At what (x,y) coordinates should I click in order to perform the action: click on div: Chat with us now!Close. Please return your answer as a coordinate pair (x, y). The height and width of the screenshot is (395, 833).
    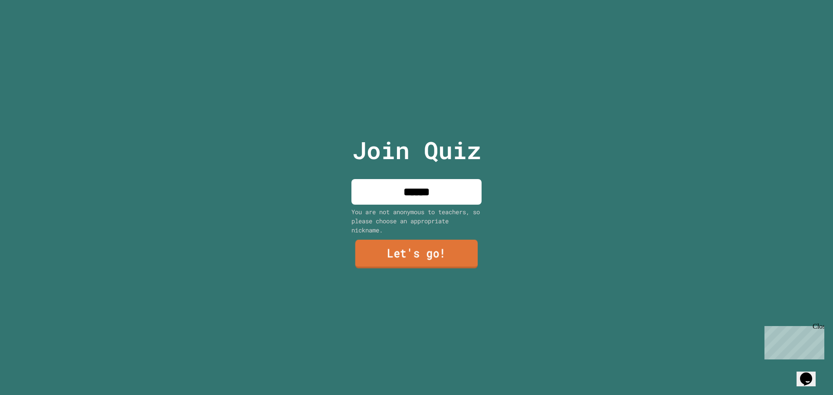
    Looking at the image, I should click on (32, 29).